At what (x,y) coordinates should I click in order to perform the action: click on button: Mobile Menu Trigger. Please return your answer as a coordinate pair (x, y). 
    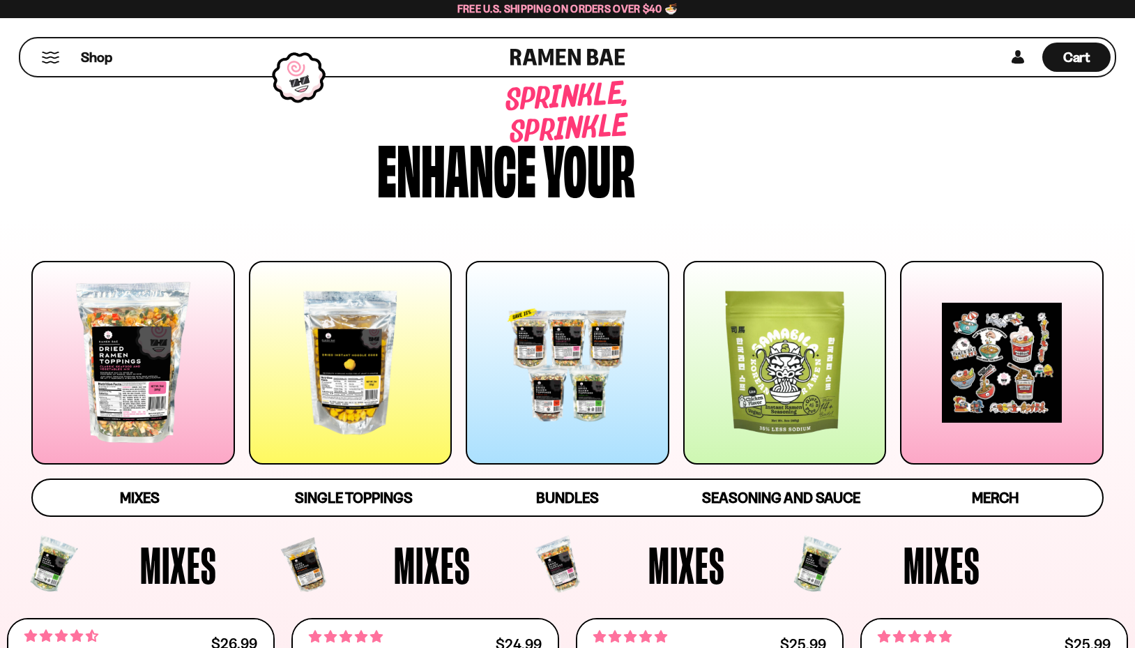
    Looking at the image, I should click on (50, 57).